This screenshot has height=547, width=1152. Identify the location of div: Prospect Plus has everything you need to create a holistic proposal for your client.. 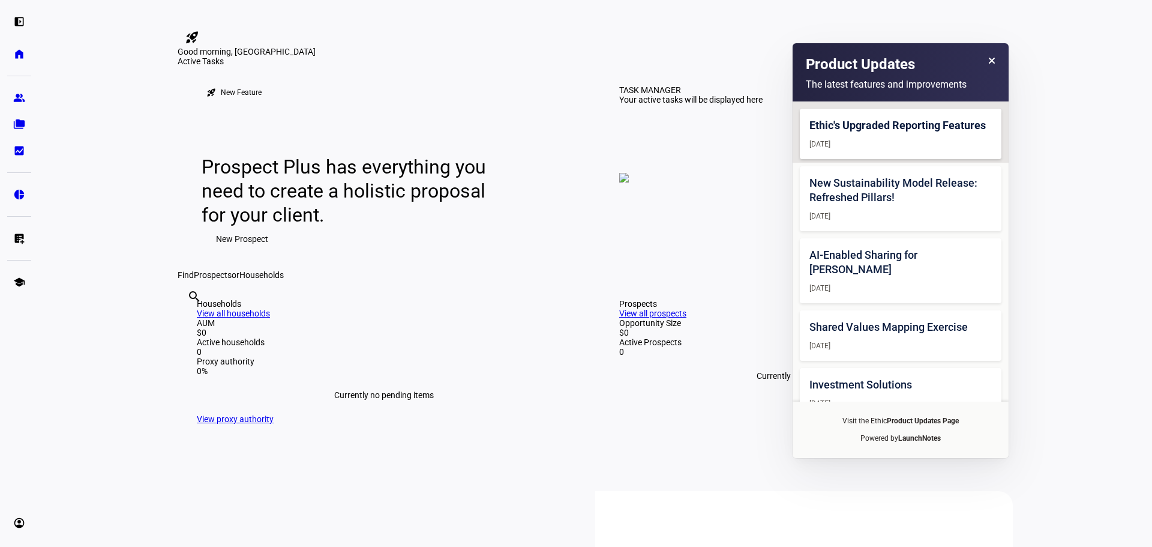
(349, 191).